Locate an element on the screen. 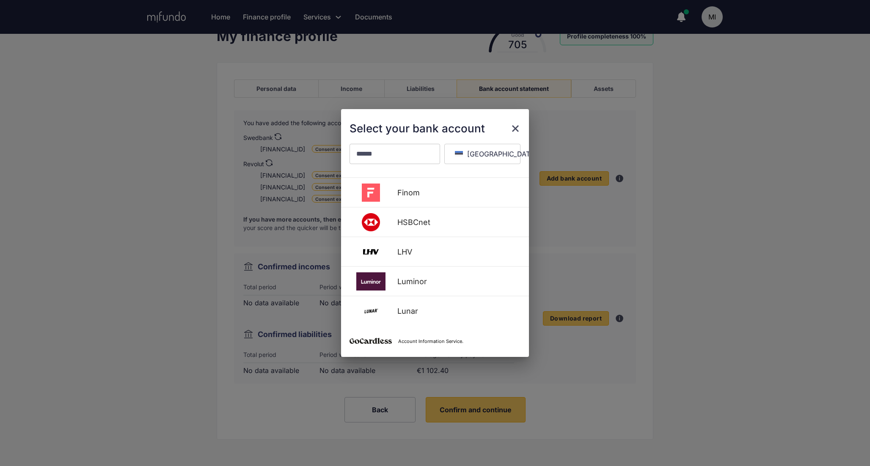 This screenshot has width=870, height=466. img: GoCardless logo is located at coordinates (370, 341).